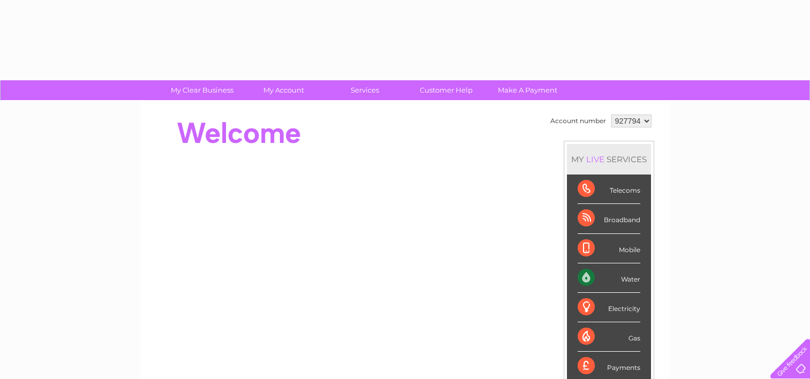  What do you see at coordinates (609, 248) in the screenshot?
I see `div: Mobile` at bounding box center [609, 248].